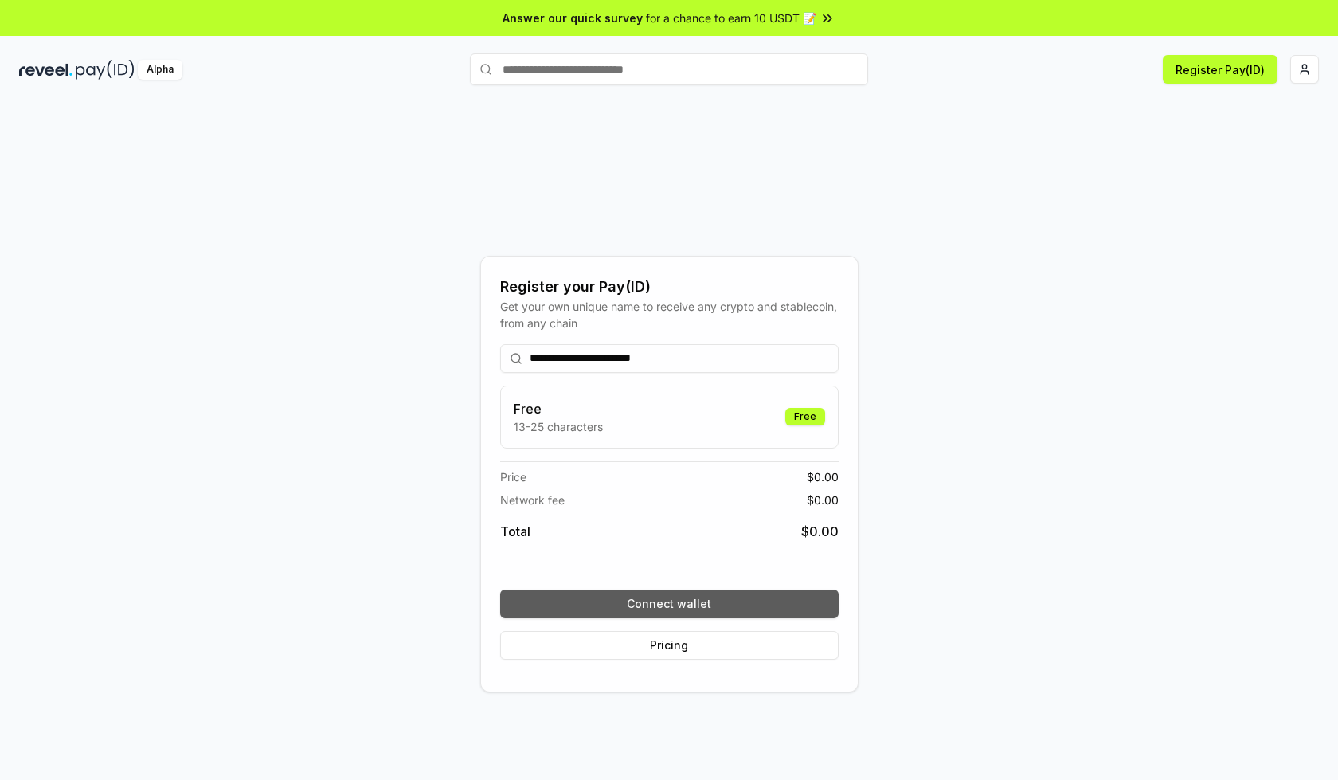 The image size is (1338, 780). What do you see at coordinates (669, 315) in the screenshot?
I see `div: Get your own unique name to receive any crypto and stablecoin, from any chain` at bounding box center [669, 315].